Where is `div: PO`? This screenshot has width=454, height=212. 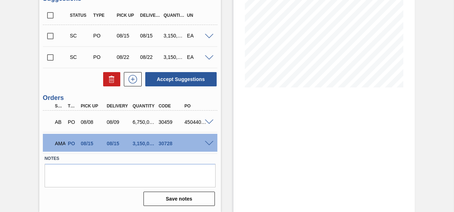 div: PO is located at coordinates (197, 106).